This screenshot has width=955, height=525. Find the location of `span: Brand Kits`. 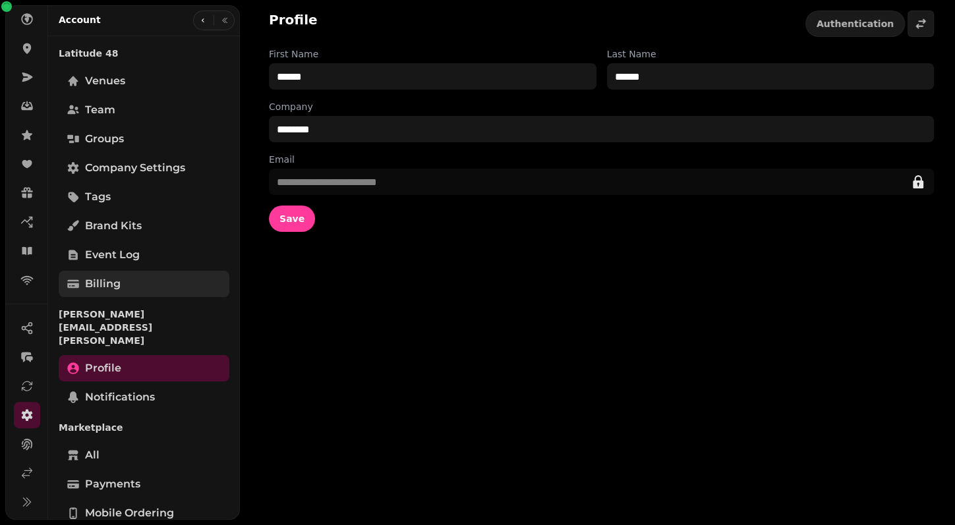

span: Brand Kits is located at coordinates (113, 226).